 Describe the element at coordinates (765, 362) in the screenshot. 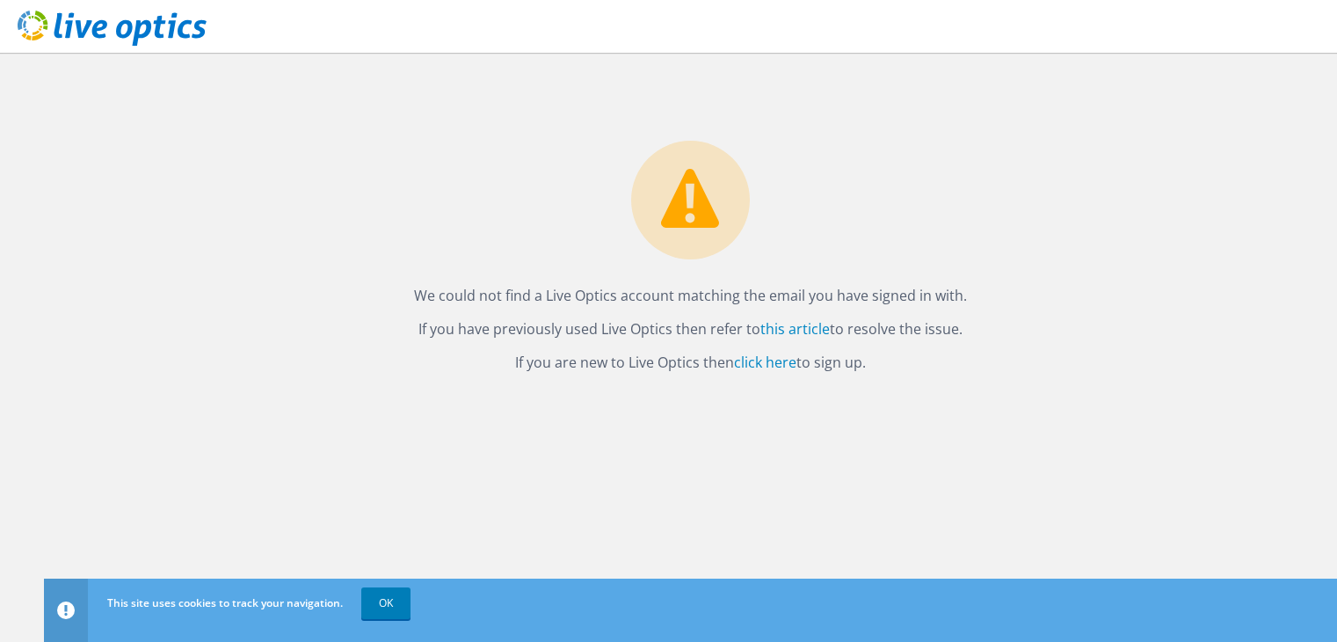

I see `a: click here` at that location.